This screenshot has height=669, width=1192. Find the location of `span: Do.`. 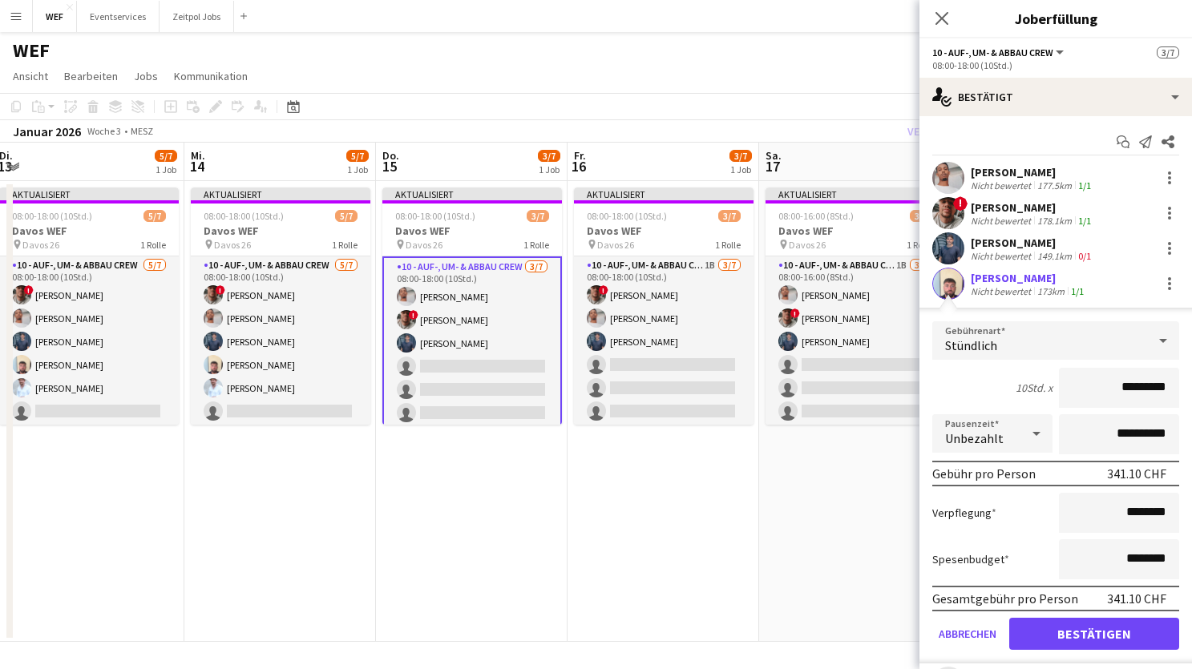

span: Do. is located at coordinates (390, 155).